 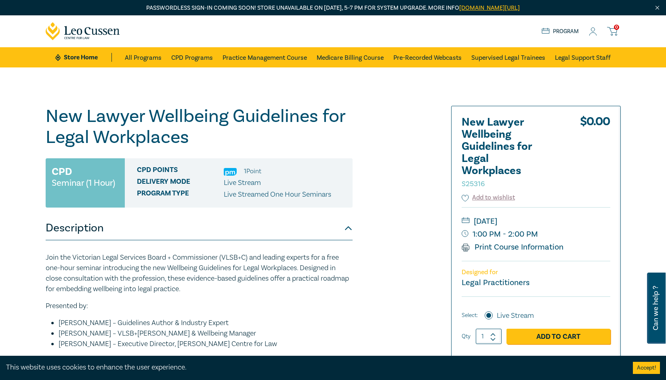 What do you see at coordinates (83, 57) in the screenshot?
I see `a: Store Home` at bounding box center [83, 57].